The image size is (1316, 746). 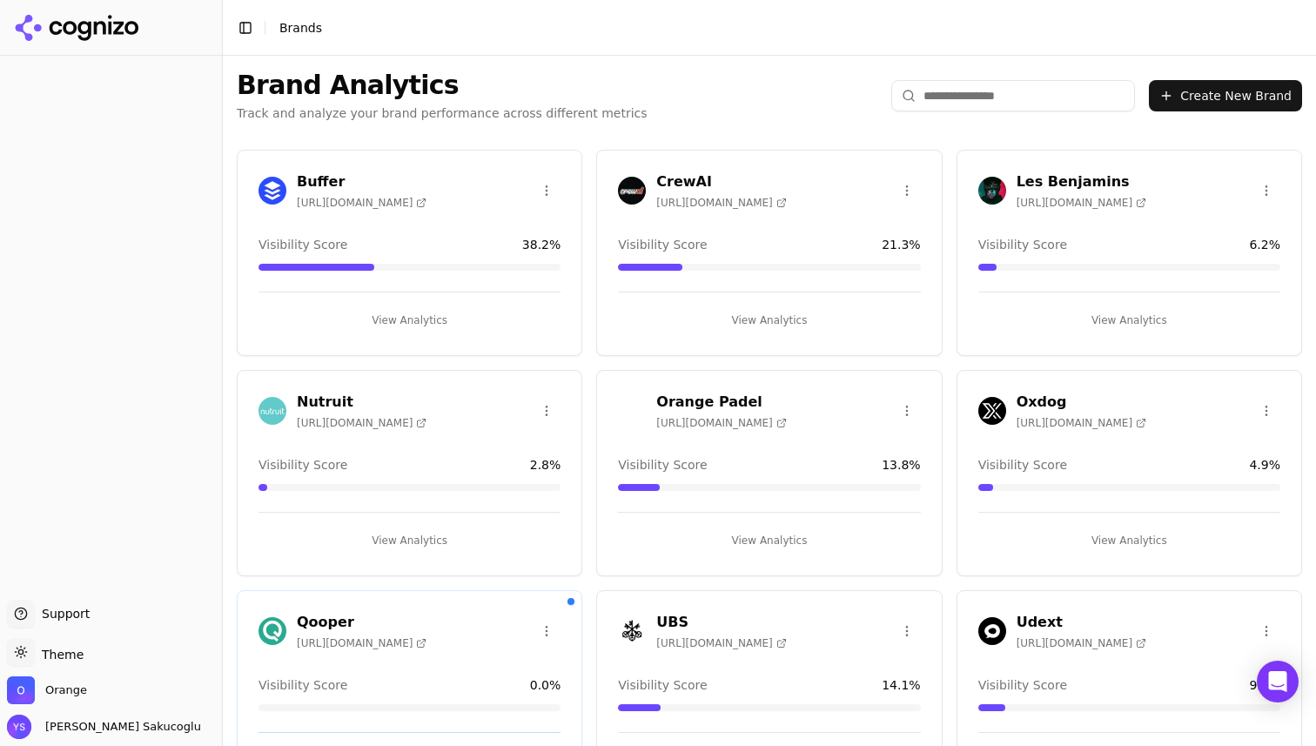 I want to click on p: Track and analyze your brand performance across different metrics, so click(x=442, y=113).